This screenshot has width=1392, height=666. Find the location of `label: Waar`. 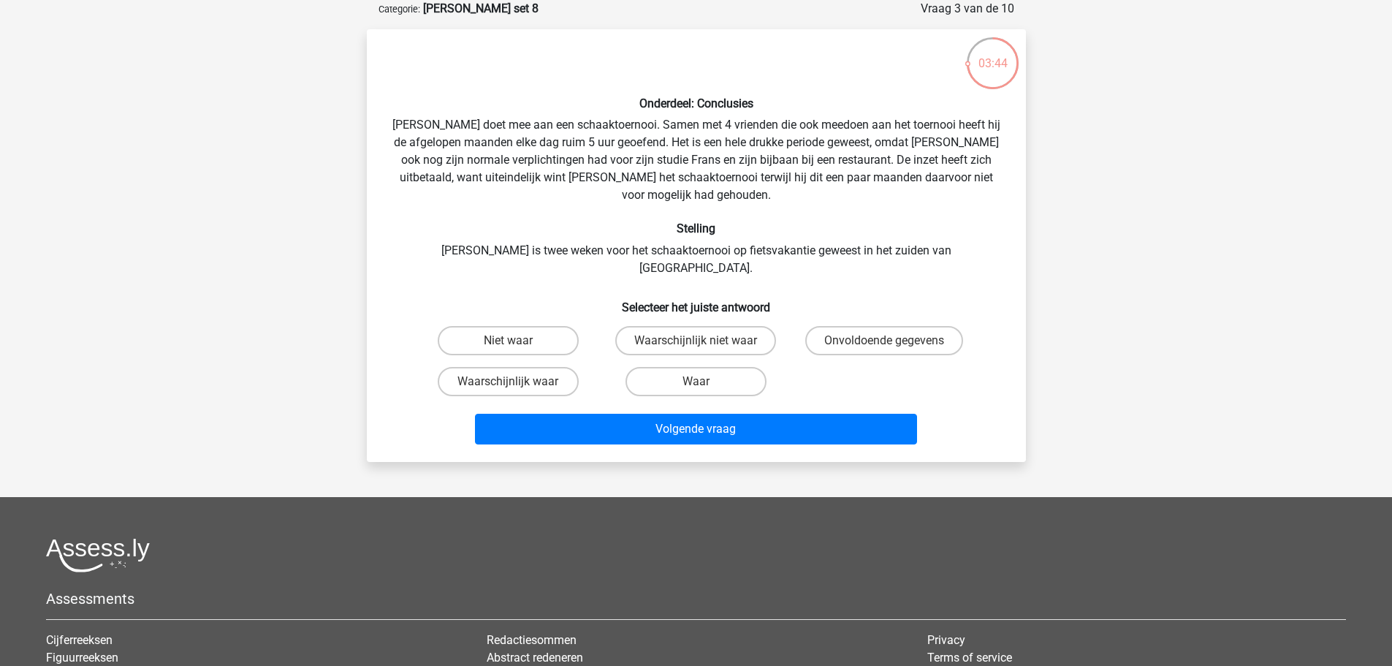

label: Waar is located at coordinates (696, 381).